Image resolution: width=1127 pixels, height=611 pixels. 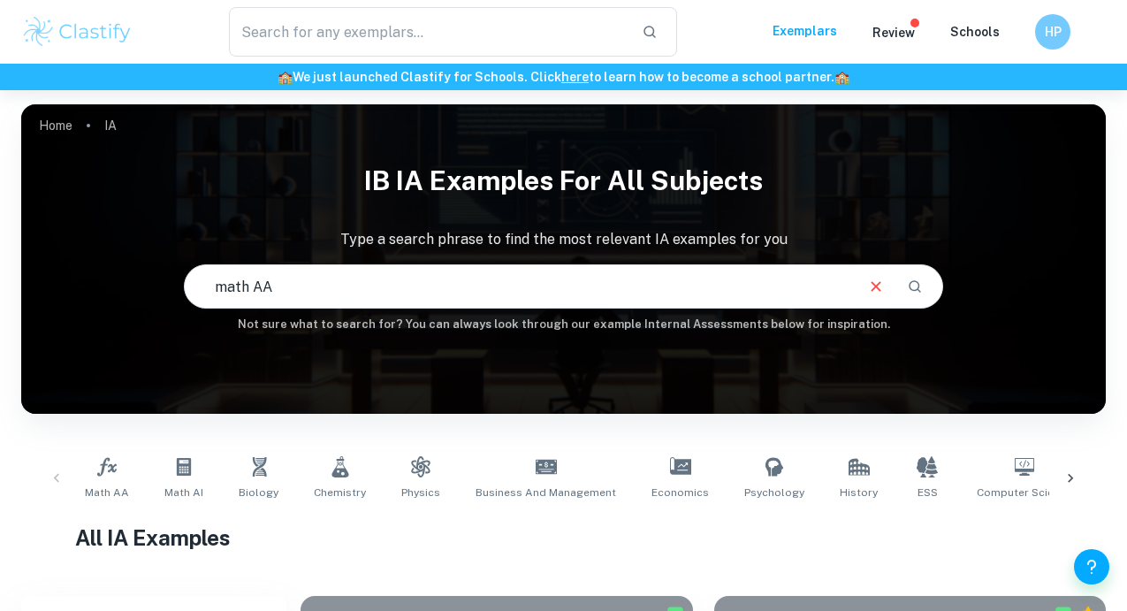 What do you see at coordinates (927, 492) in the screenshot?
I see `span: ESS` at bounding box center [927, 492].